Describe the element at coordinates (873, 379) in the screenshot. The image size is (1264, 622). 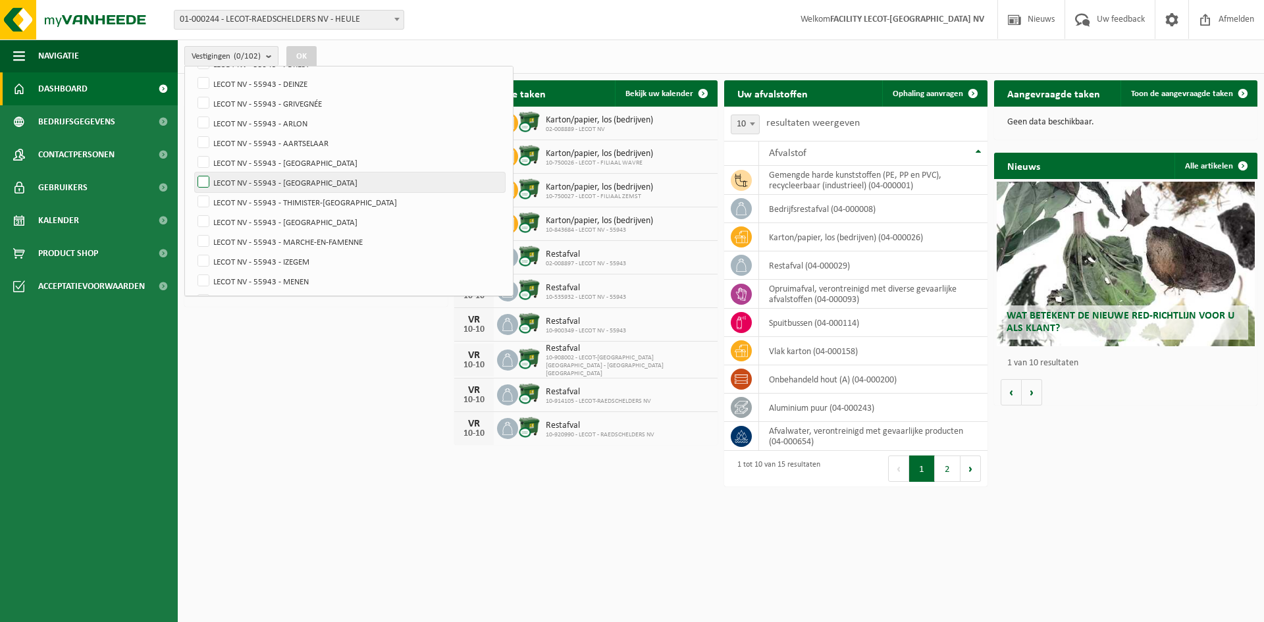
I see `td: onbehandeld hout (A) (04-000200)` at that location.